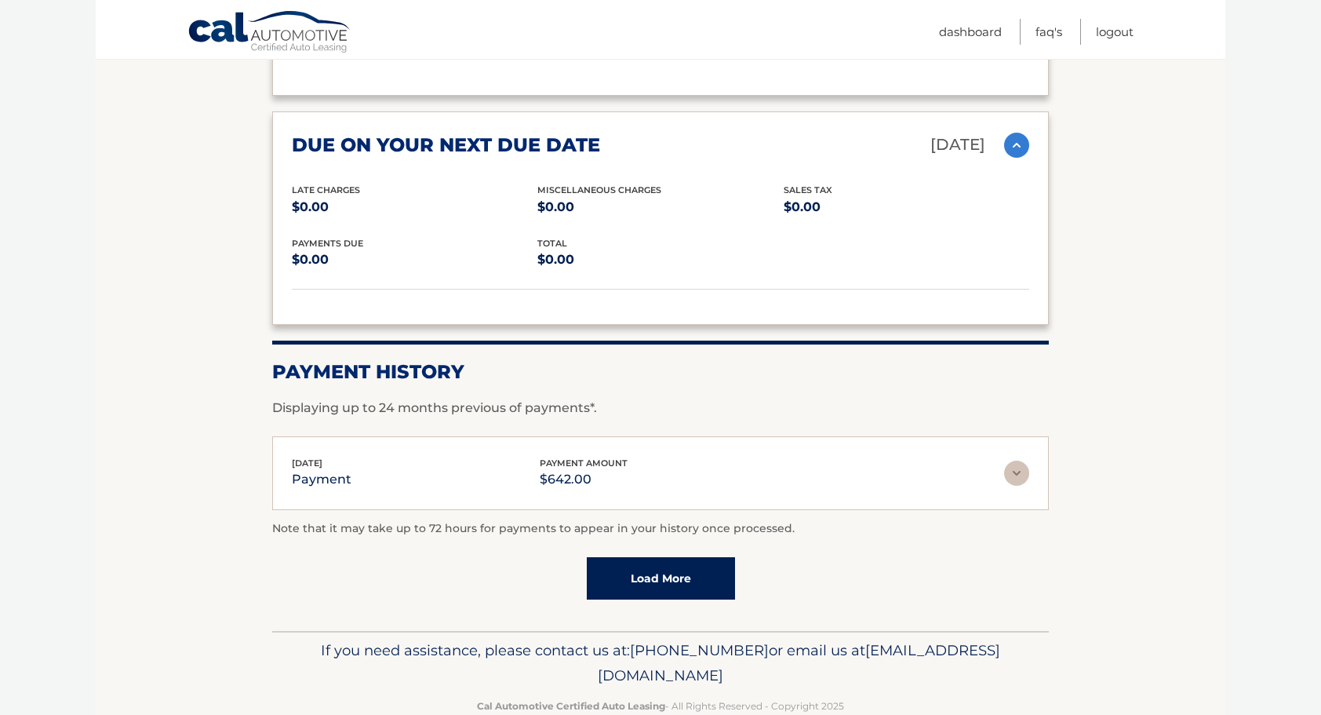 The width and height of the screenshot is (1321, 715). Describe the element at coordinates (270, 33) in the screenshot. I see `a: Cal Automotive` at that location.